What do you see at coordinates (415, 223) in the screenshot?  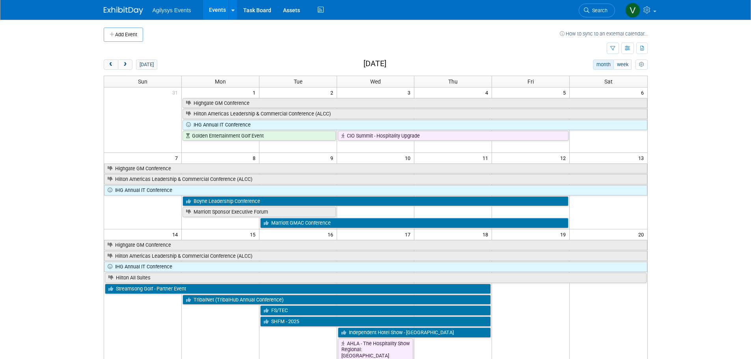 I see `a: Marriott GMAC Conference` at bounding box center [415, 223].